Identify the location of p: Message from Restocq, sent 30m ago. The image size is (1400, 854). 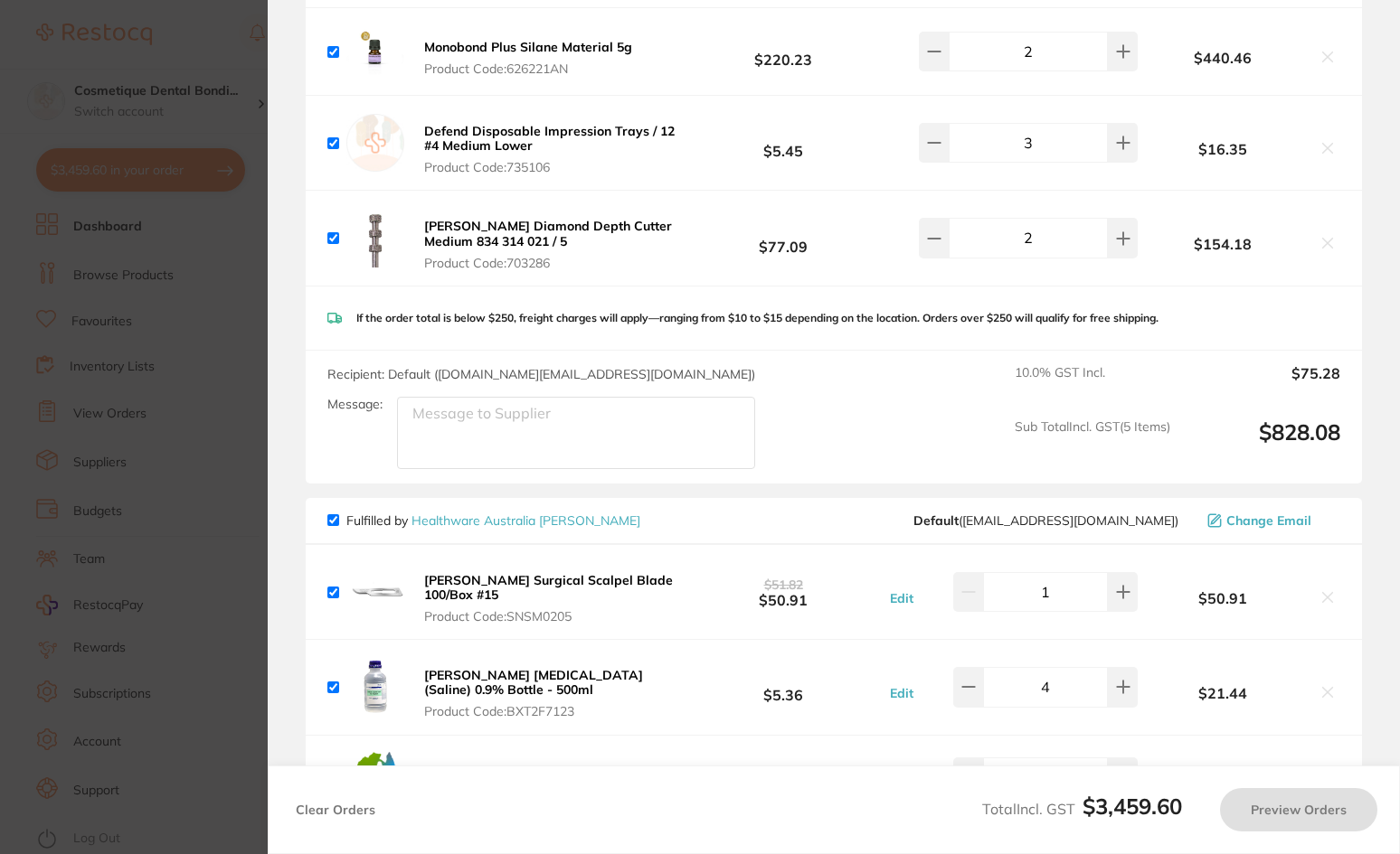
(200, 326).